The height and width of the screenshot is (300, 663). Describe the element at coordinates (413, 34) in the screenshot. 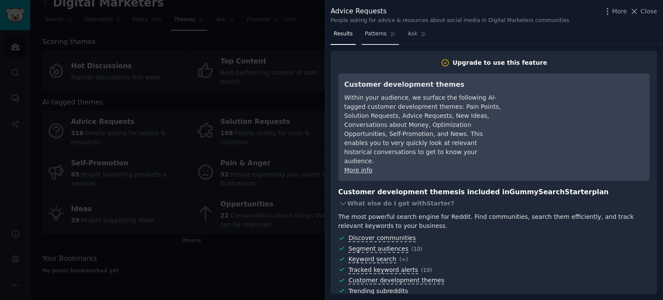

I see `span: Ask` at that location.